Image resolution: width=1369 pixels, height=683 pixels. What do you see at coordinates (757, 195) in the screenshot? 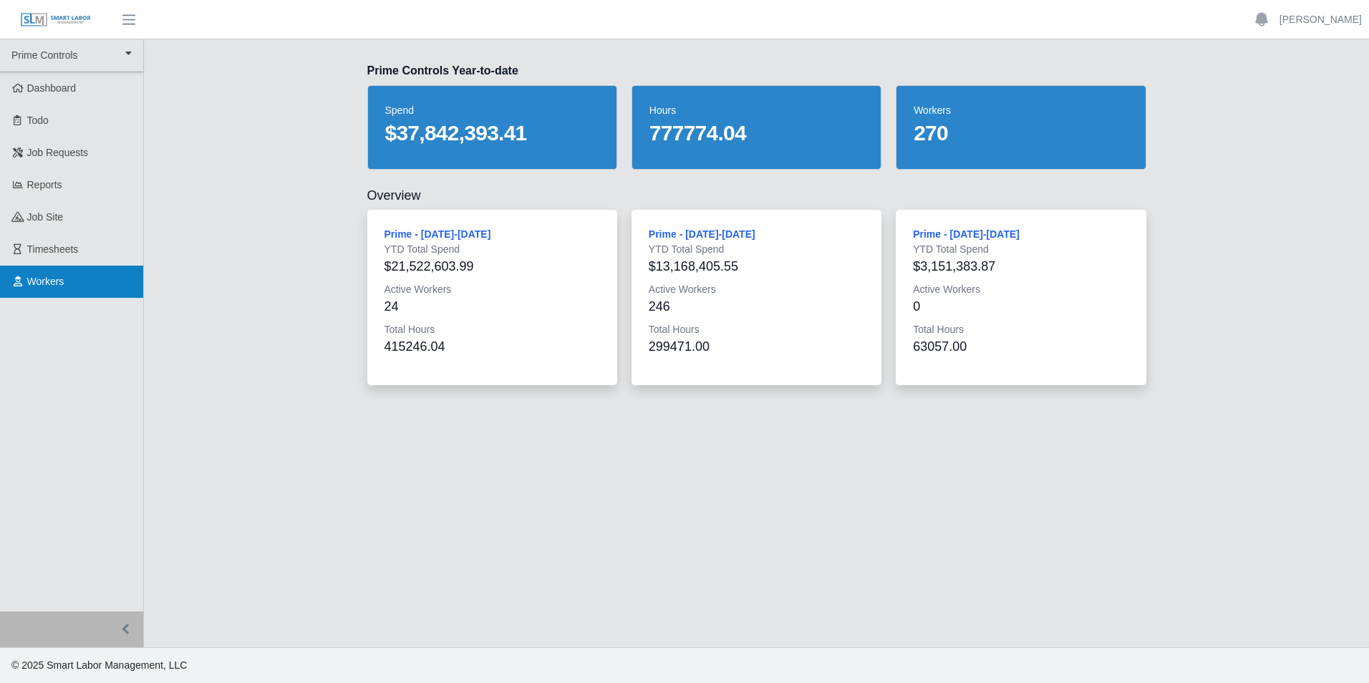
I see `h2: Overview` at bounding box center [757, 195].